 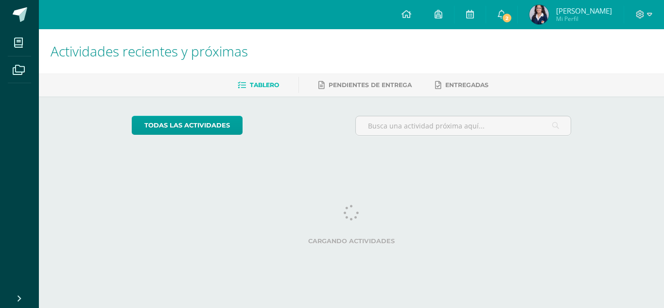 I want to click on a: Entregadas, so click(x=462, y=85).